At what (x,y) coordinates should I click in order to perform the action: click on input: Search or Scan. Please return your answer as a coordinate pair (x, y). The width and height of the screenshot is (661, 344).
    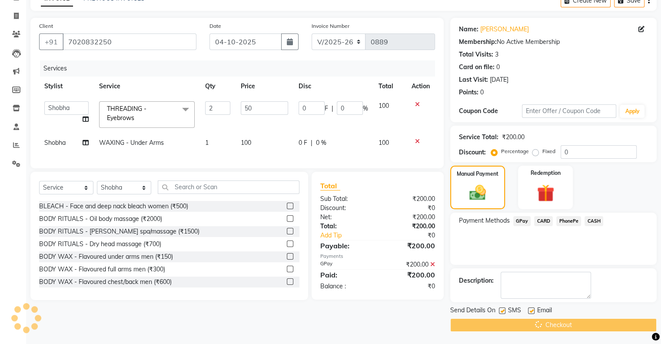
    Looking at the image, I should click on (229, 187).